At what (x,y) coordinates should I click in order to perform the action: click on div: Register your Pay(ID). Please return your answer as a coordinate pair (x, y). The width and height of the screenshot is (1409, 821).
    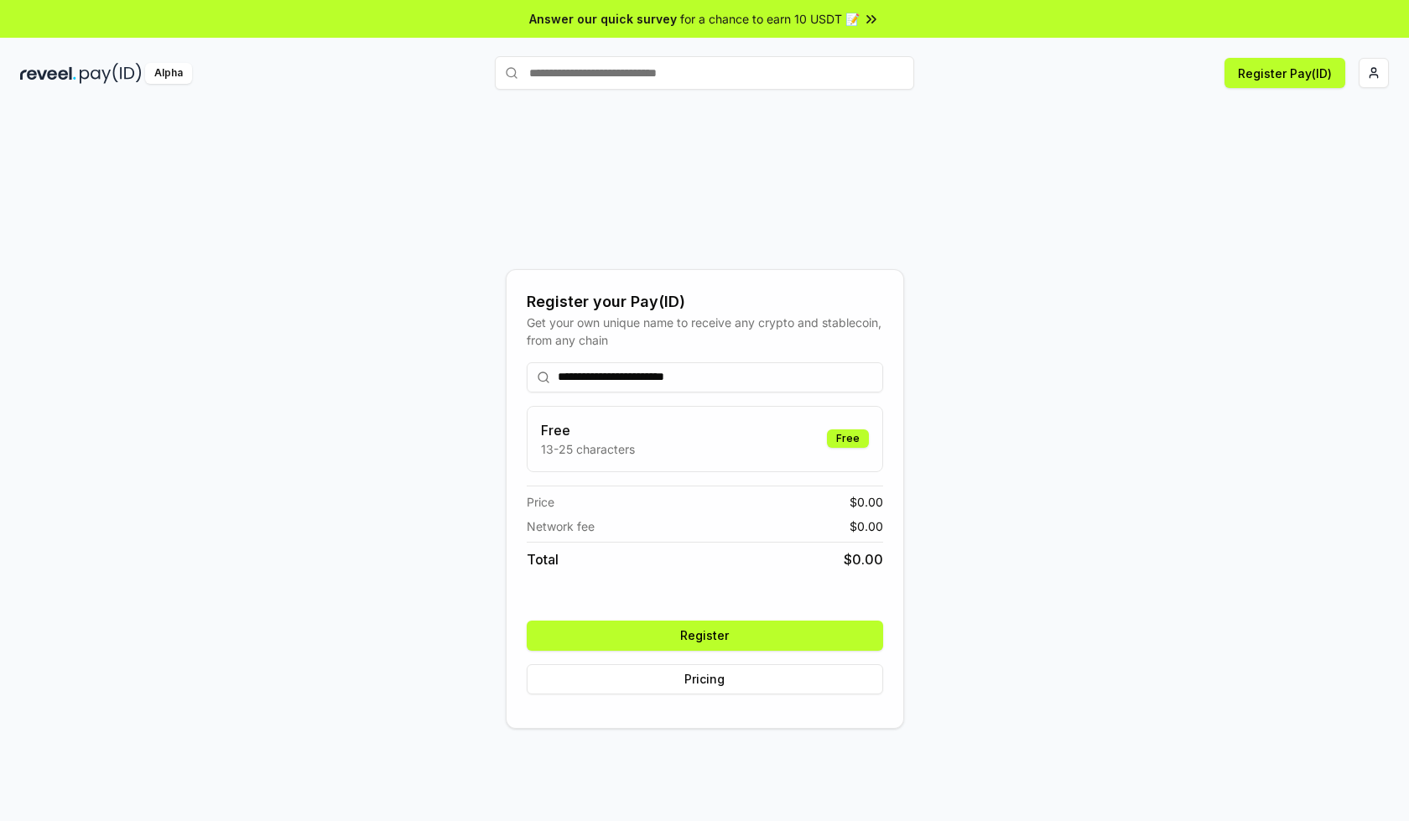
    Looking at the image, I should click on (705, 302).